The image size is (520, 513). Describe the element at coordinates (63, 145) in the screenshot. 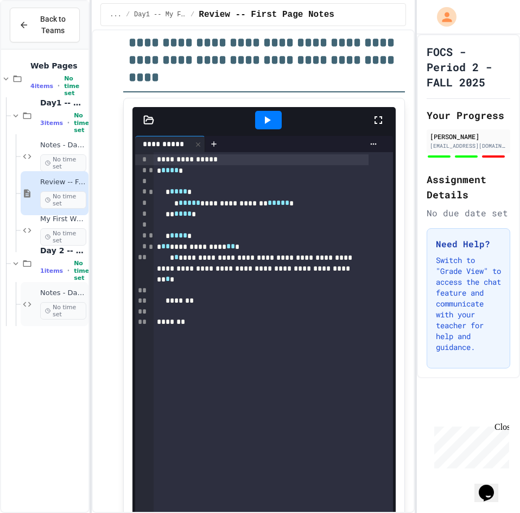

I see `span: Notes - Day 1` at that location.